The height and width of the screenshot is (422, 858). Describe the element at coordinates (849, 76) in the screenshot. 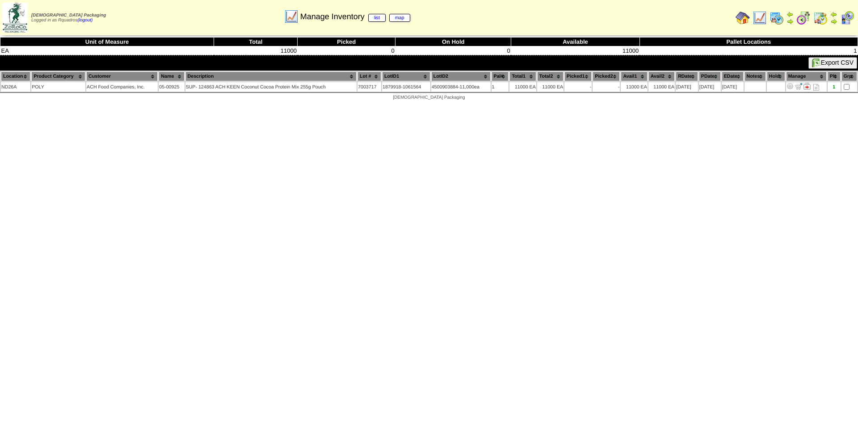

I see `th: Grp` at that location.